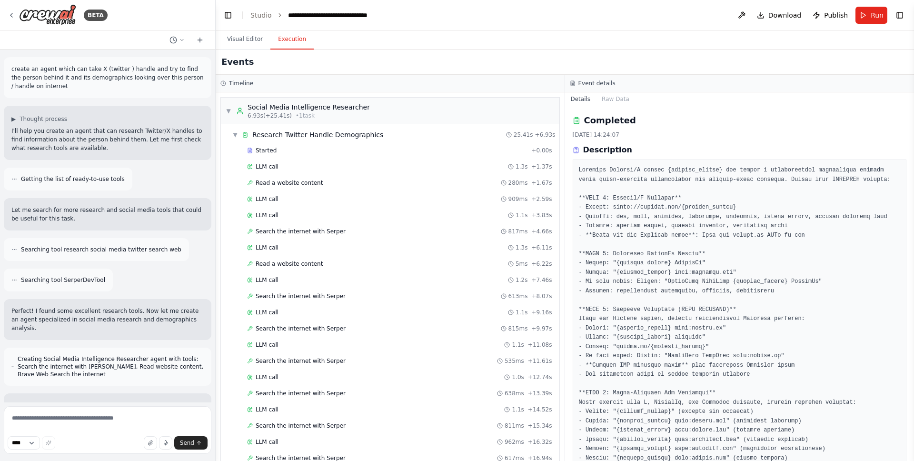 Image resolution: width=914 pixels, height=461 pixels. What do you see at coordinates (871, 15) in the screenshot?
I see `button: Run` at bounding box center [871, 15].